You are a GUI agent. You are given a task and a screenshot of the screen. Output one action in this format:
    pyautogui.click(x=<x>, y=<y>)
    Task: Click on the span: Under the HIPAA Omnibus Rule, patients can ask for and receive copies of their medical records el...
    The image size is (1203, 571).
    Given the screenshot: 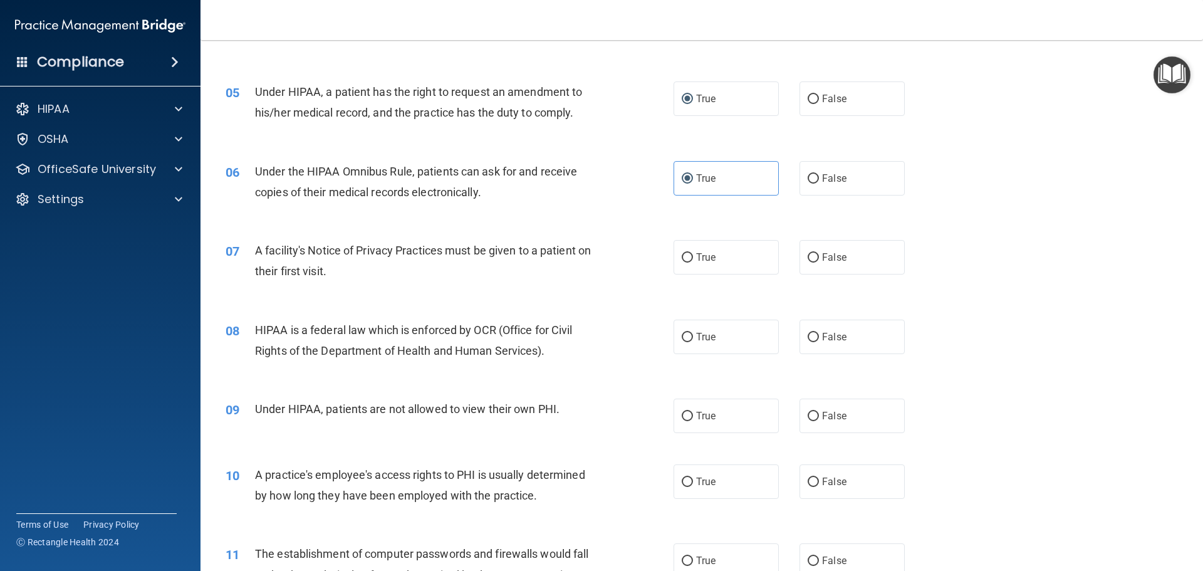 What is the action you would take?
    pyautogui.click(x=416, y=182)
    